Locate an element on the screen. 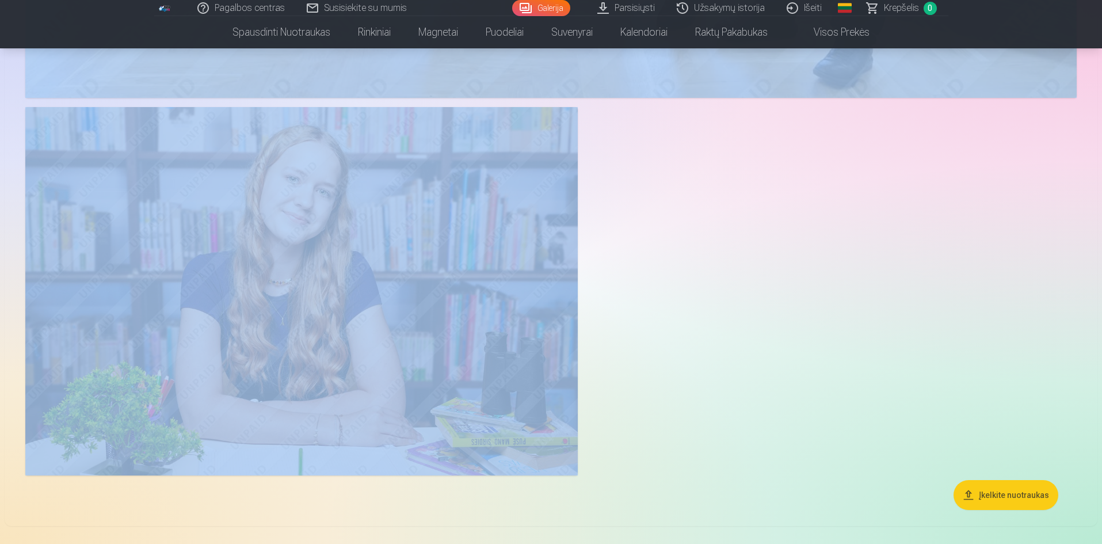 The image size is (1102, 544). a: Visos prekės is located at coordinates (832, 32).